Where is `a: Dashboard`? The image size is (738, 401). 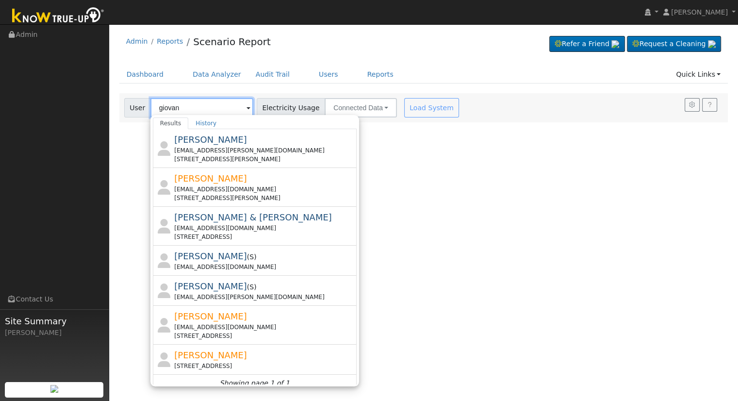
a: Dashboard is located at coordinates (145, 74).